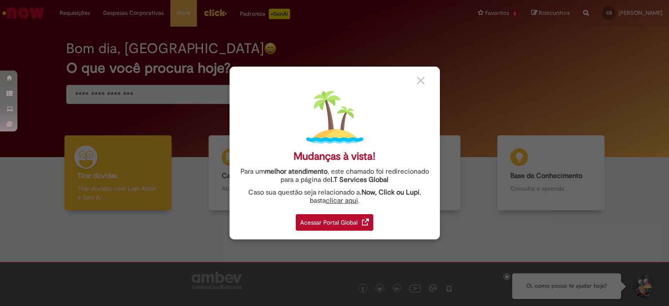  Describe the element at coordinates (390, 193) in the screenshot. I see `strong: .Now, Click ou Lupi` at that location.